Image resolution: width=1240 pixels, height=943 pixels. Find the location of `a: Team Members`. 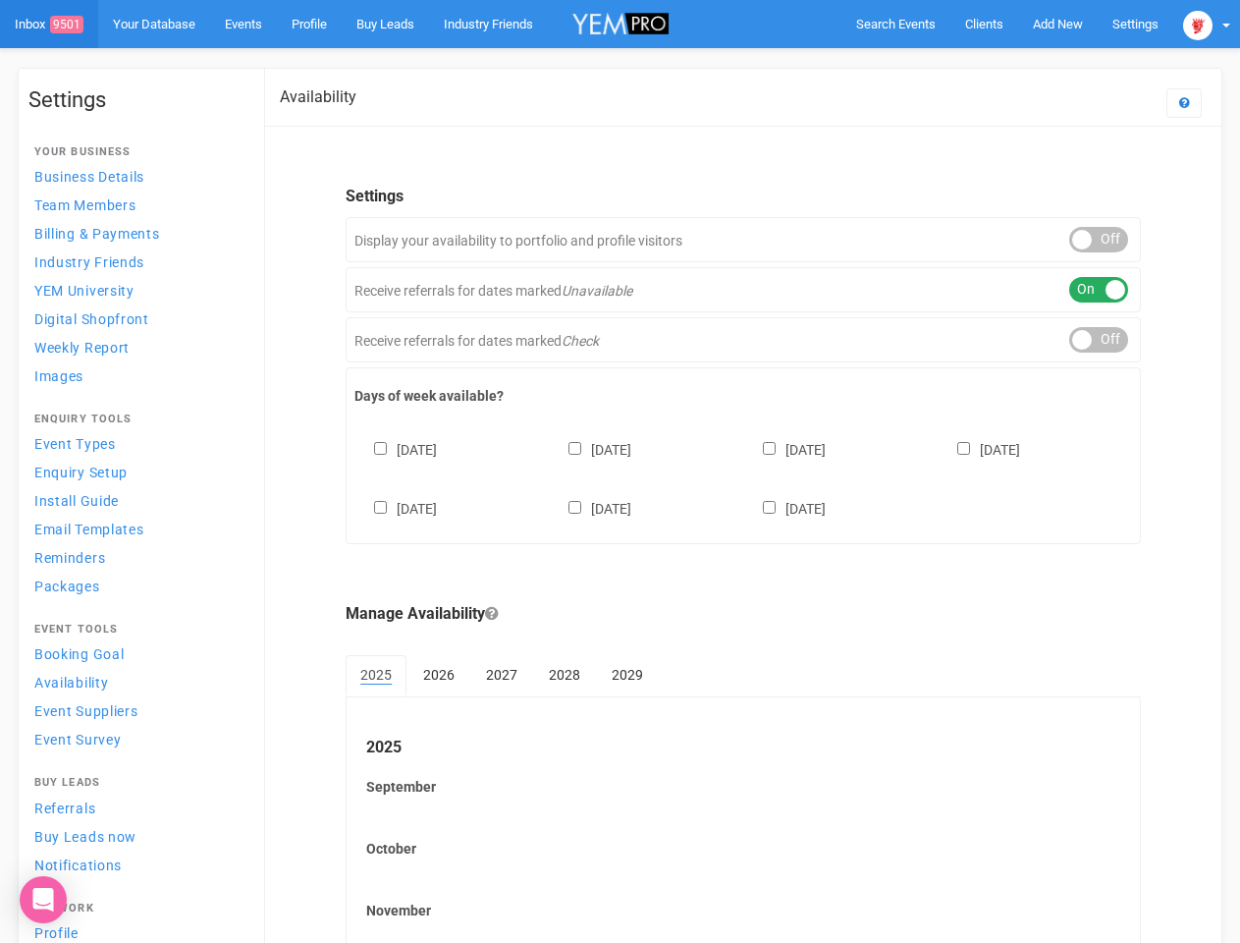

a: Team Members is located at coordinates (136, 204).